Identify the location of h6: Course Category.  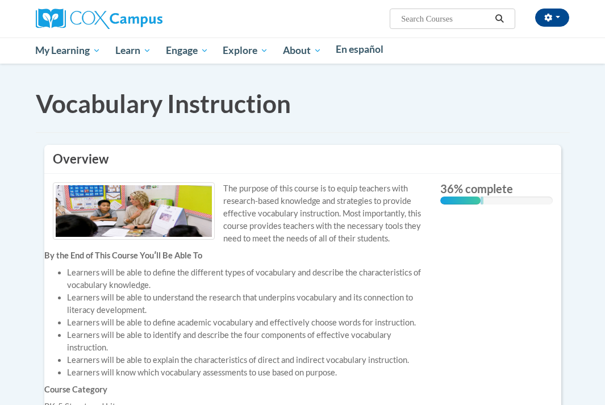
(238, 389).